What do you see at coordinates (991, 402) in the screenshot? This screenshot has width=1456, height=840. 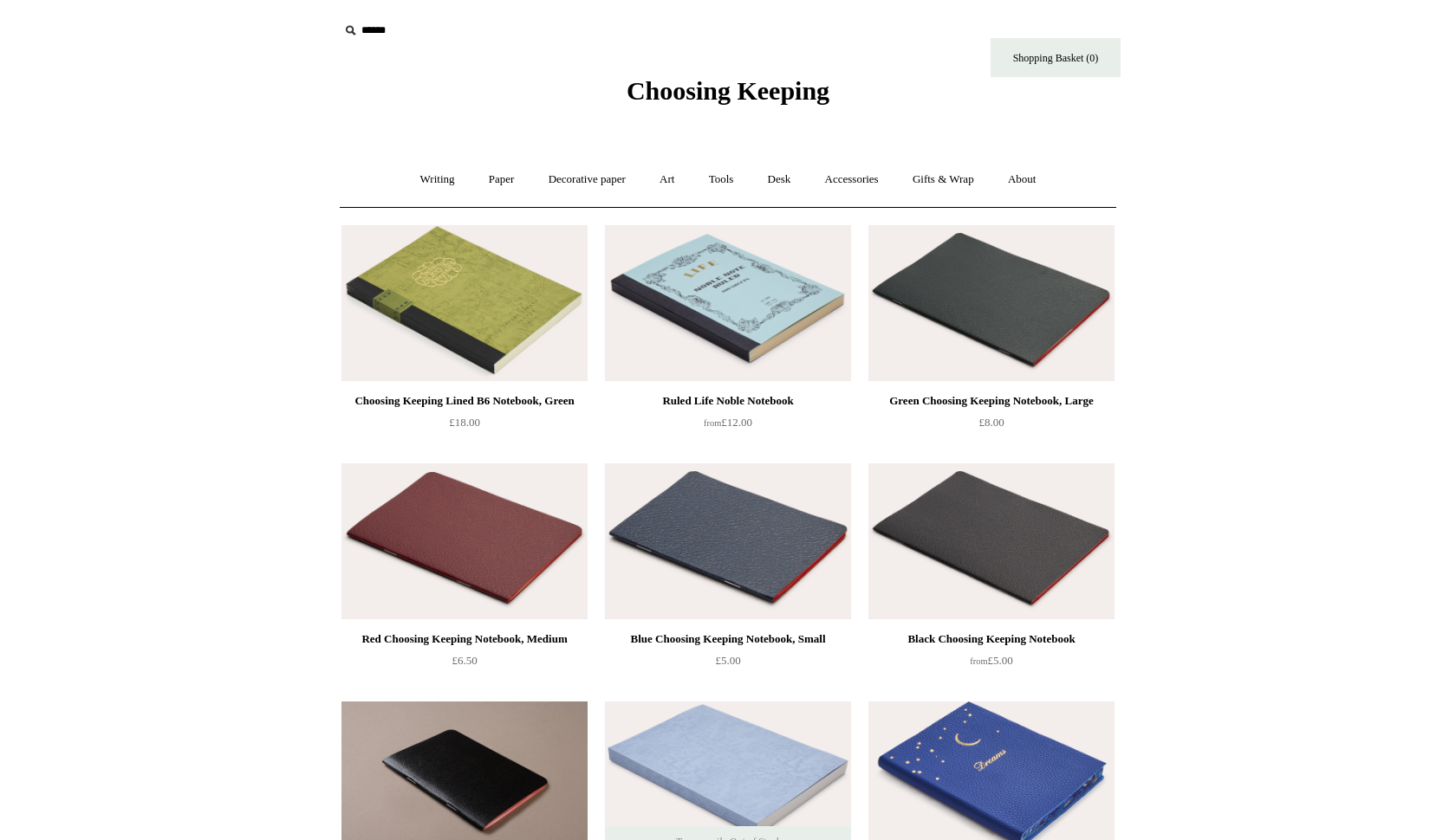 I see `div: Green Choosing Keeping Notebook, Large` at bounding box center [991, 402].